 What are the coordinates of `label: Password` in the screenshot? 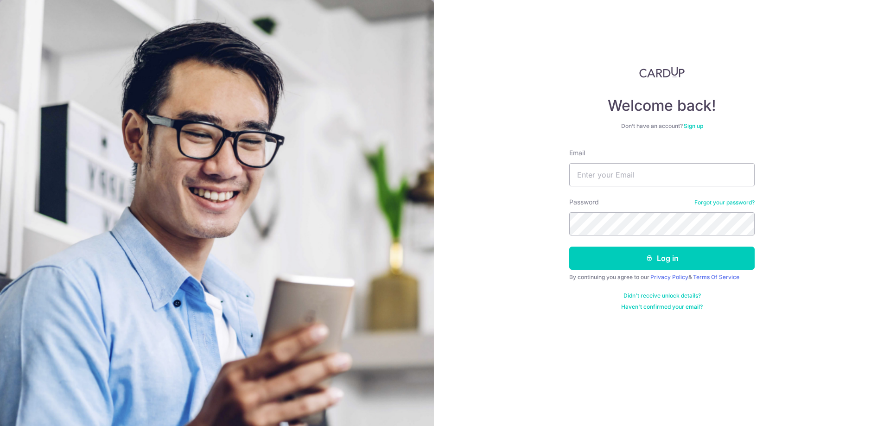 It's located at (584, 202).